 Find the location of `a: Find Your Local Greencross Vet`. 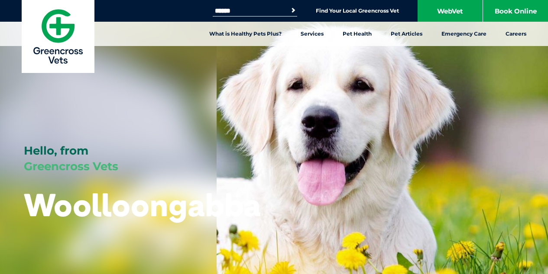

a: Find Your Local Greencross Vet is located at coordinates (358, 11).